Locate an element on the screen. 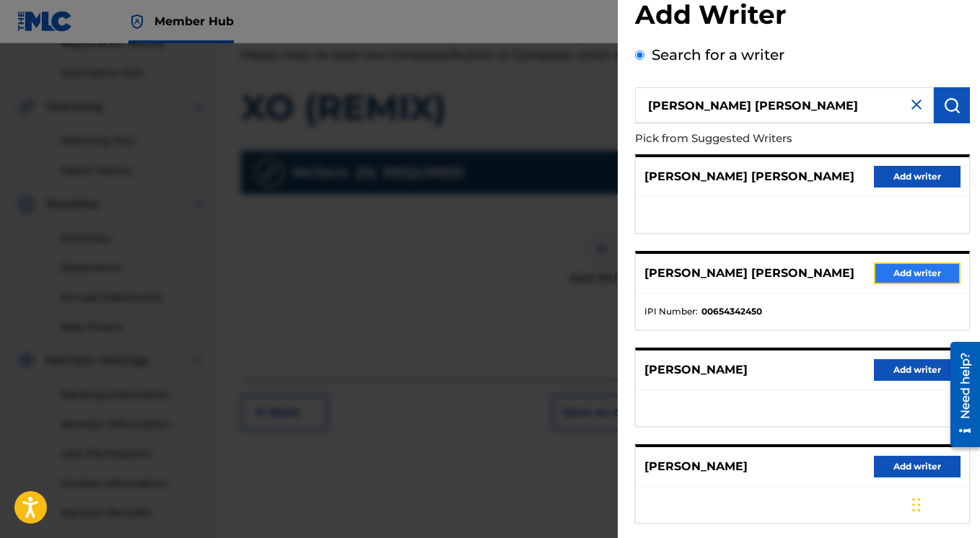 The image size is (980, 538). div: Drag is located at coordinates (917, 505).